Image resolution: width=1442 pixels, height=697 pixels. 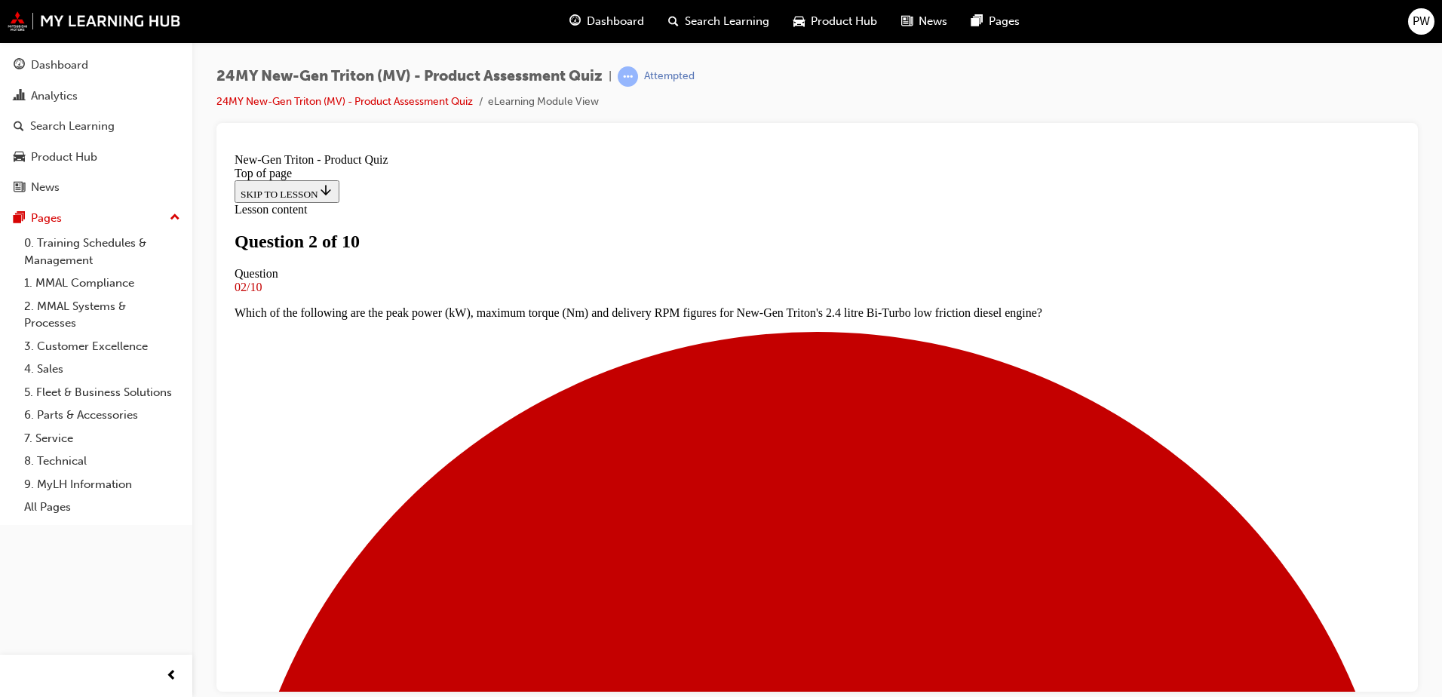 I want to click on a: 0. Training Schedules & Management, so click(x=102, y=251).